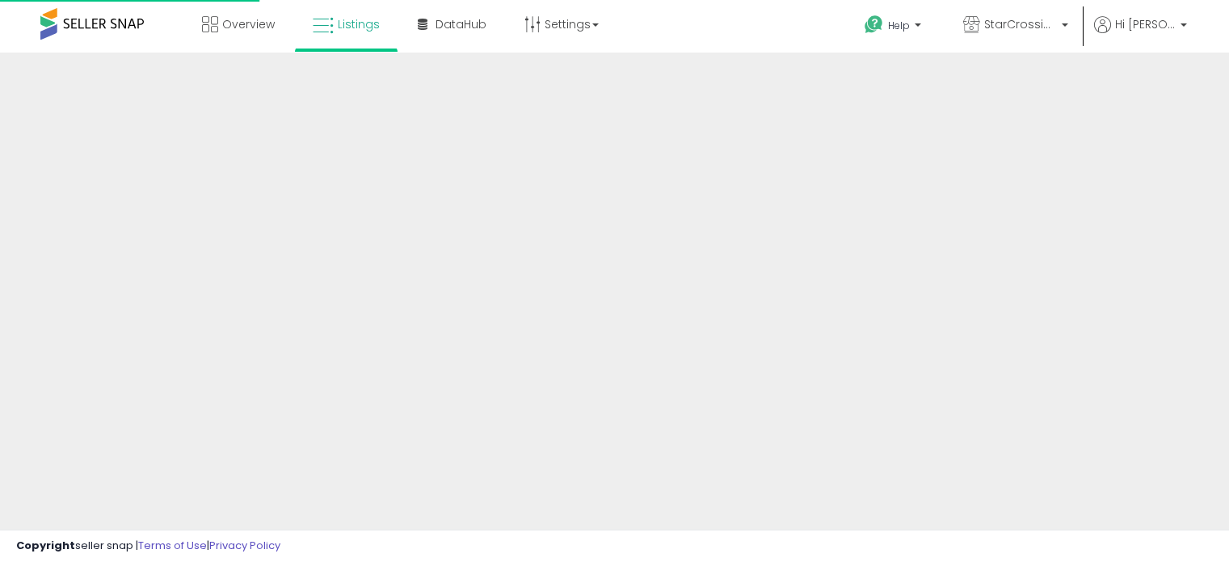  Describe the element at coordinates (461, 24) in the screenshot. I see `span: DataHub` at that location.